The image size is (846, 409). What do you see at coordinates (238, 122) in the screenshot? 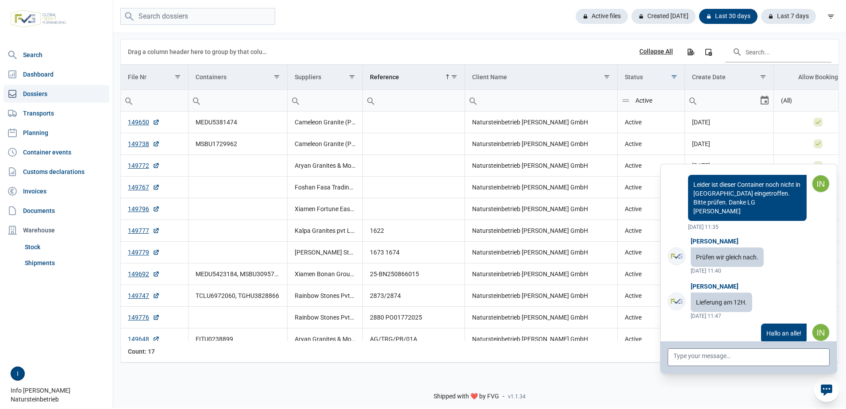
I see `td: MEDU5381474` at bounding box center [238, 122].